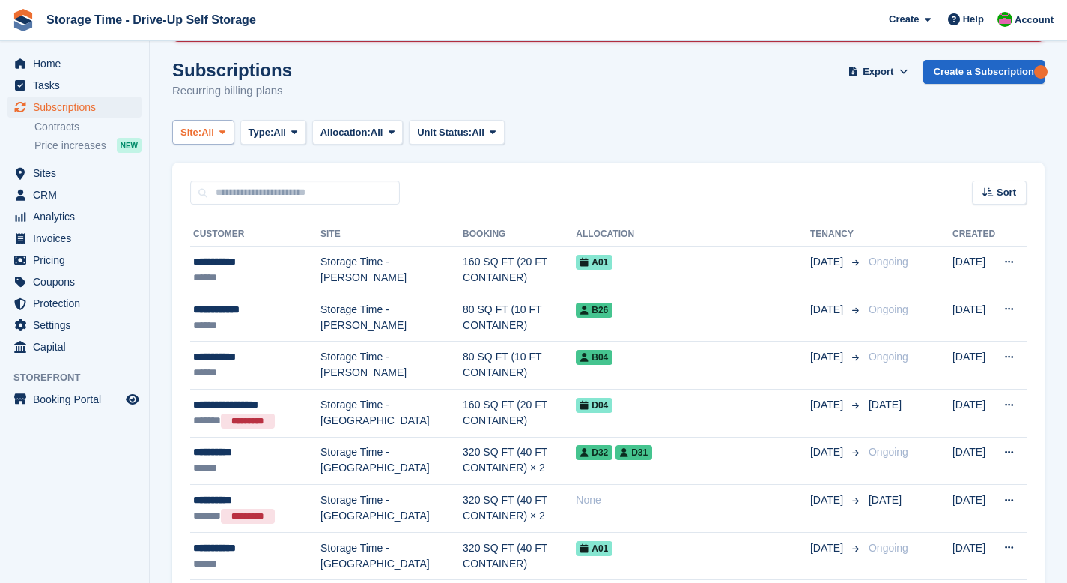 Image resolution: width=1067 pixels, height=583 pixels. What do you see at coordinates (129, 145) in the screenshot?
I see `div: NEW` at bounding box center [129, 145].